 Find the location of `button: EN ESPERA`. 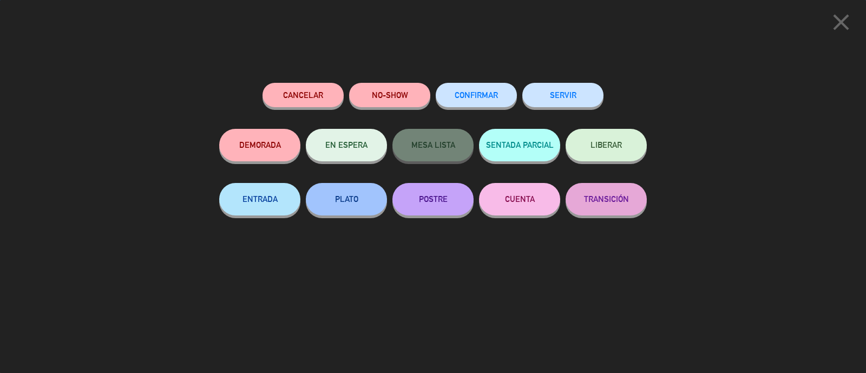

button: EN ESPERA is located at coordinates (346, 145).